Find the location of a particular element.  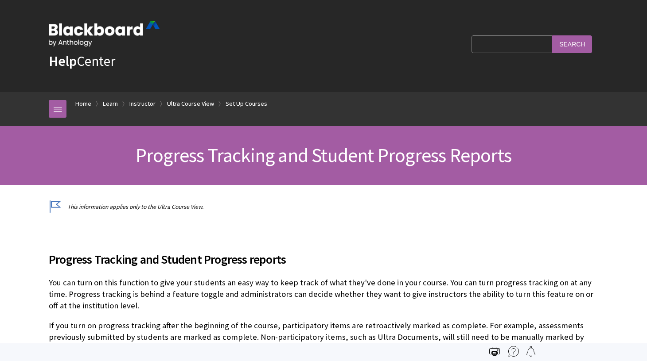

p: If you turn on progress tracking after the beginning of the course, participatory items are retro... is located at coordinates (323, 337).